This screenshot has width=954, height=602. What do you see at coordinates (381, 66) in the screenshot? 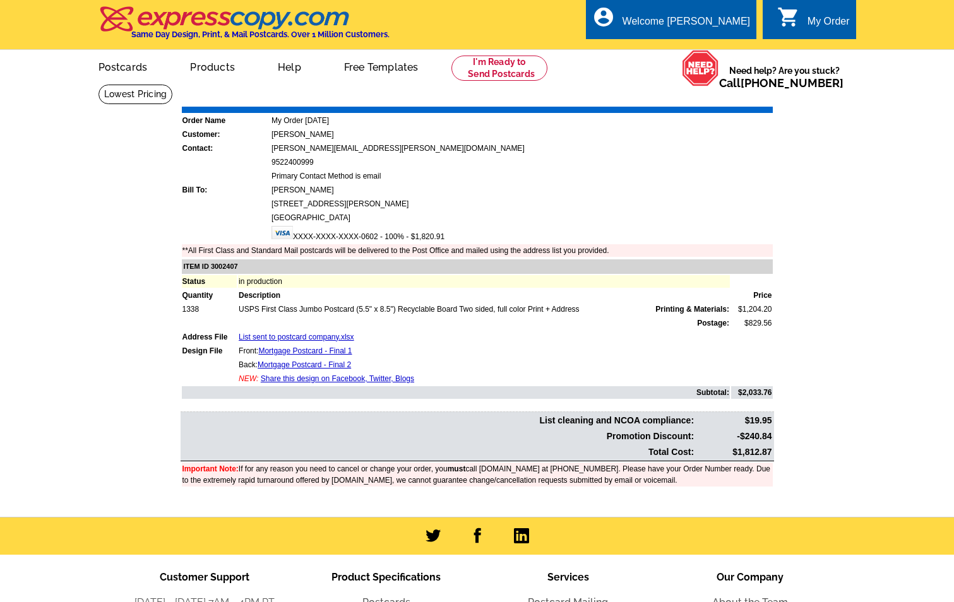
I see `a: Free Templates` at bounding box center [381, 66].